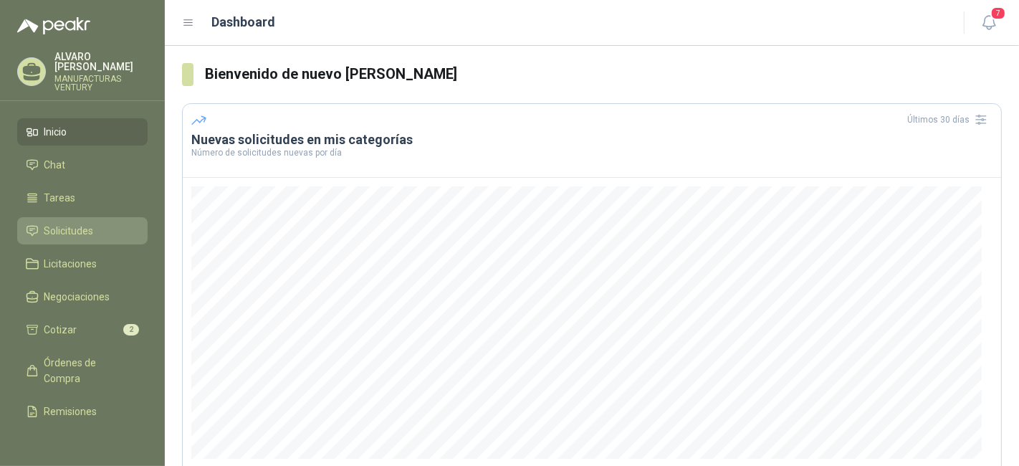 The height and width of the screenshot is (466, 1019). What do you see at coordinates (82, 132) in the screenshot?
I see `a: Inicio` at bounding box center [82, 132].